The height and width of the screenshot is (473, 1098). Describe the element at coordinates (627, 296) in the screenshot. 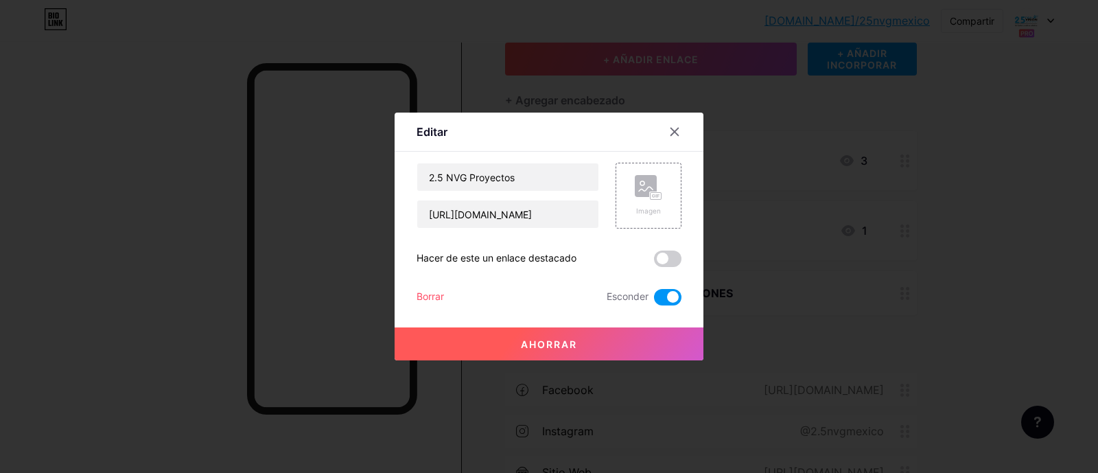

I see `font: Esconder` at that location.